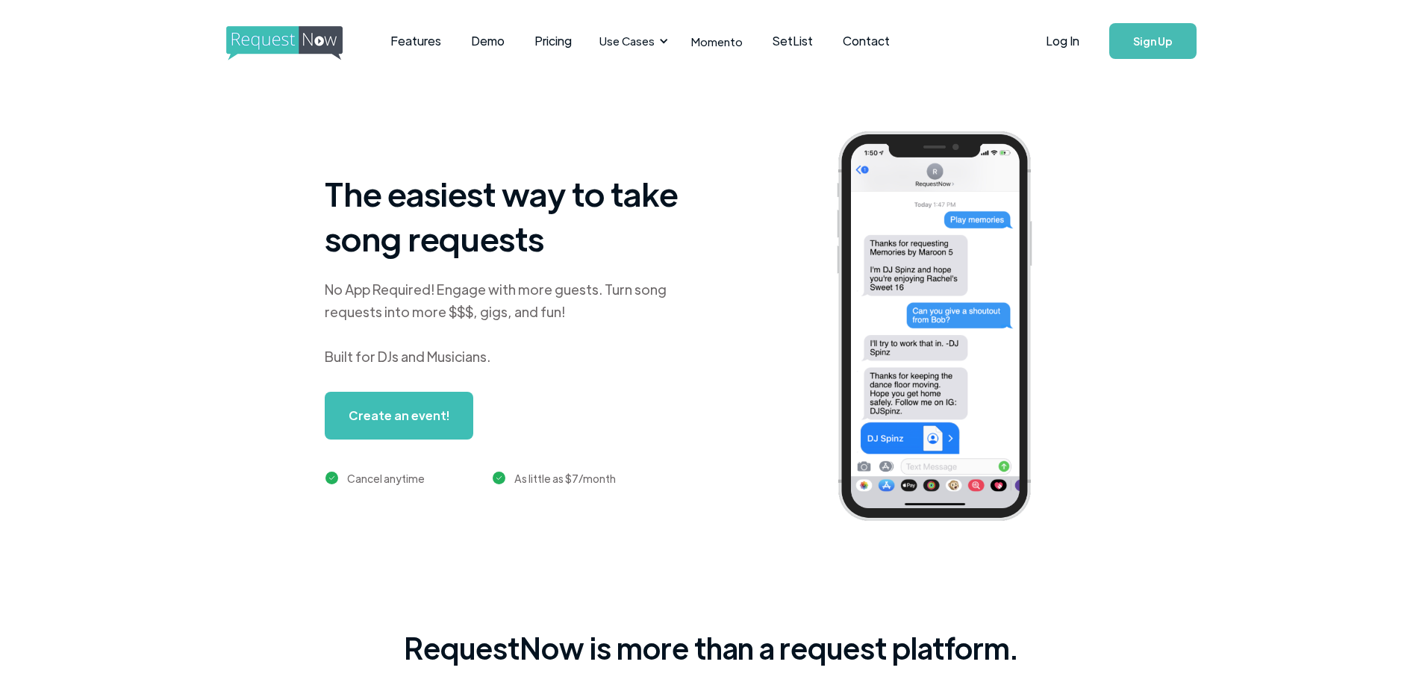 This screenshot has height=694, width=1422. Describe the element at coordinates (487, 41) in the screenshot. I see `a: Demo` at that location.